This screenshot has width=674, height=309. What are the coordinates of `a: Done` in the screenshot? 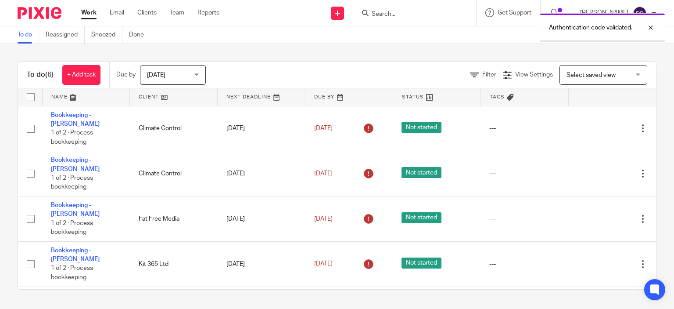 It's located at (140, 35).